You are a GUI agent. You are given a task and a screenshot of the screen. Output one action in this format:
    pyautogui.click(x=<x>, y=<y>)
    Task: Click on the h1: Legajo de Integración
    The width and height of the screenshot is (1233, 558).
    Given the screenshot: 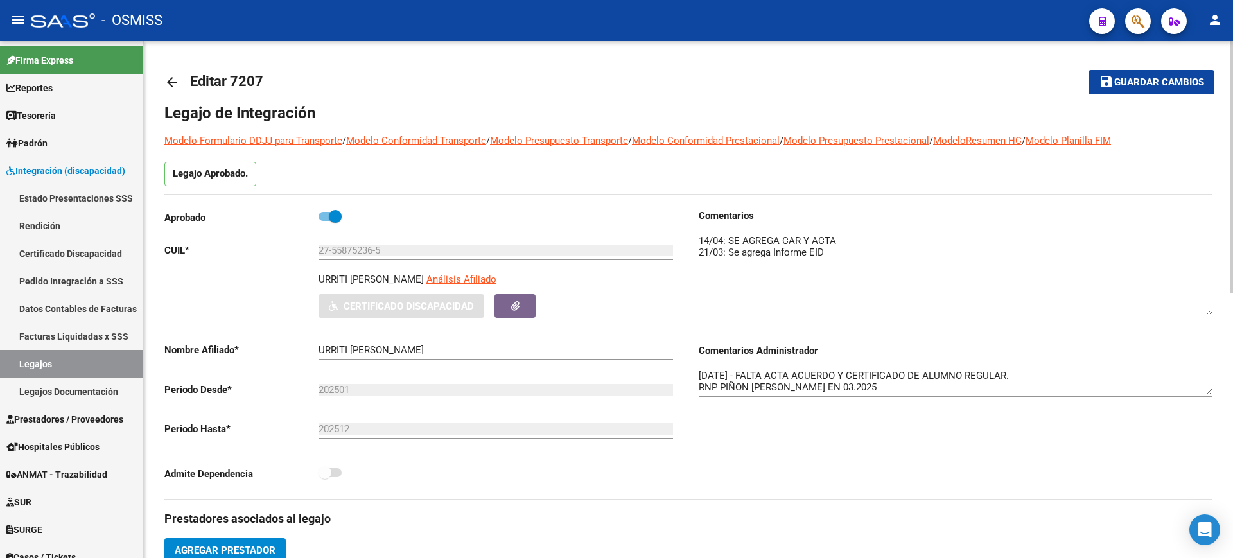 What is the action you would take?
    pyautogui.click(x=689, y=113)
    